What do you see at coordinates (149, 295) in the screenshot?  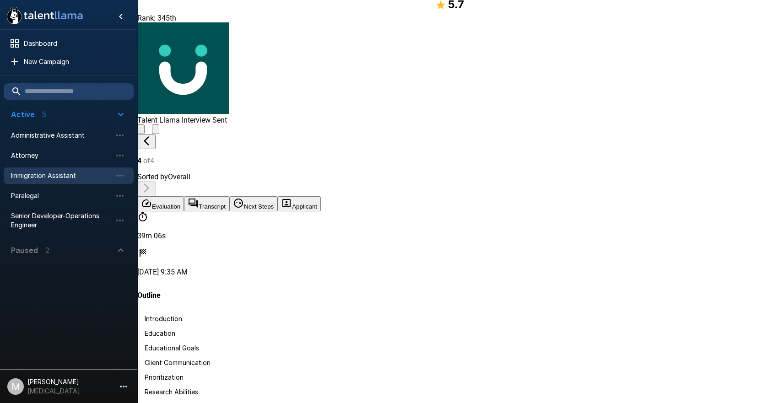 I see `b: Outline` at bounding box center [149, 295].